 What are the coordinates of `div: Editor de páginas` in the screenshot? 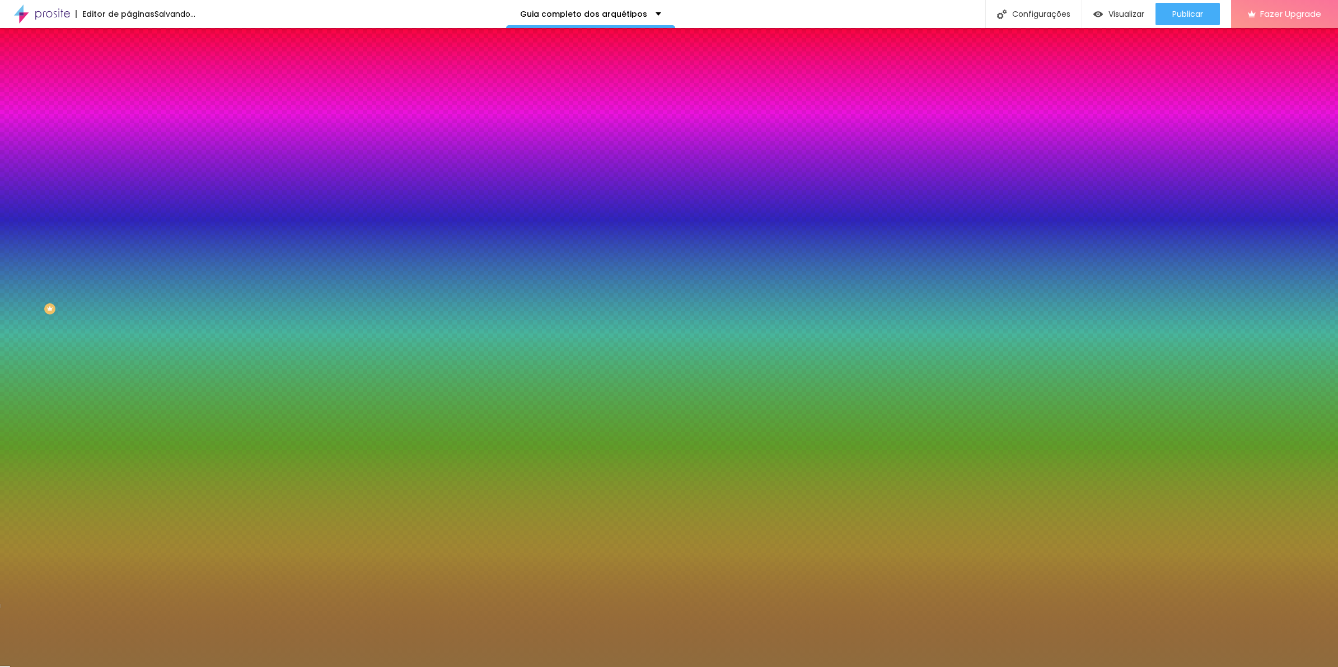 It's located at (115, 14).